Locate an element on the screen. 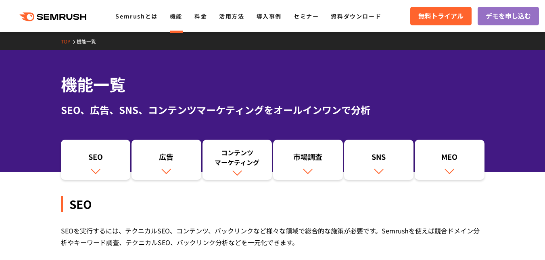 The image size is (545, 260). a: SNS is located at coordinates (379, 160).